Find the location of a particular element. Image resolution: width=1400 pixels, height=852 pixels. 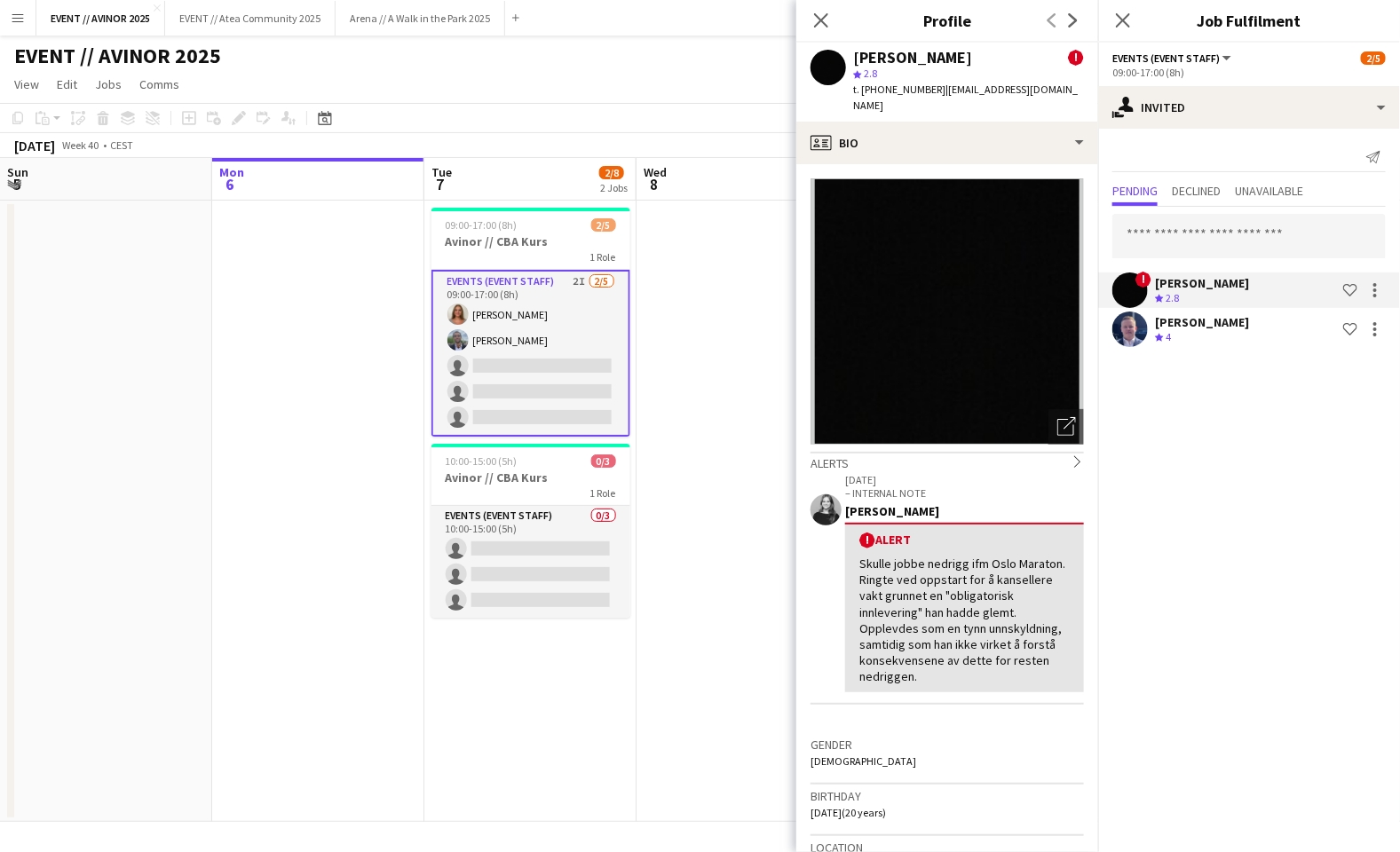

button: Events (Event Staff) is located at coordinates (1172, 57).